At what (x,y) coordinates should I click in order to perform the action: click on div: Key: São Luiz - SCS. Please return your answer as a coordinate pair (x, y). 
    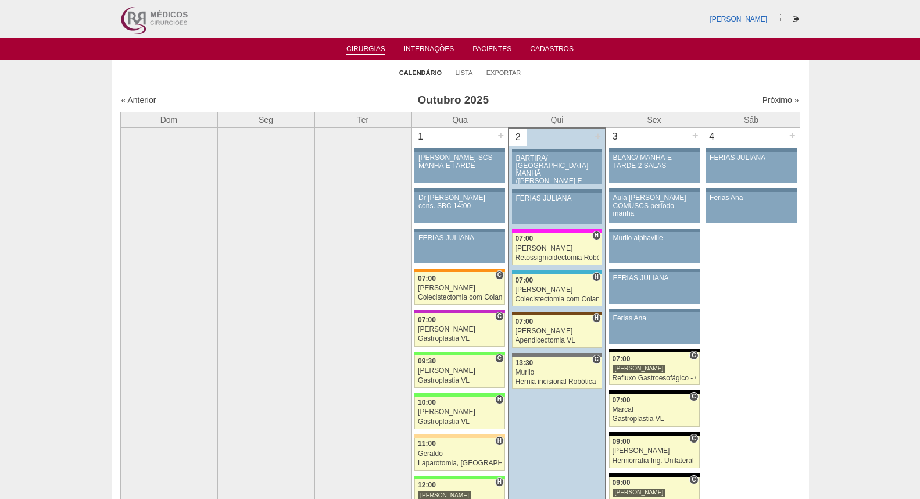
    Looking at the image, I should click on (460, 270).